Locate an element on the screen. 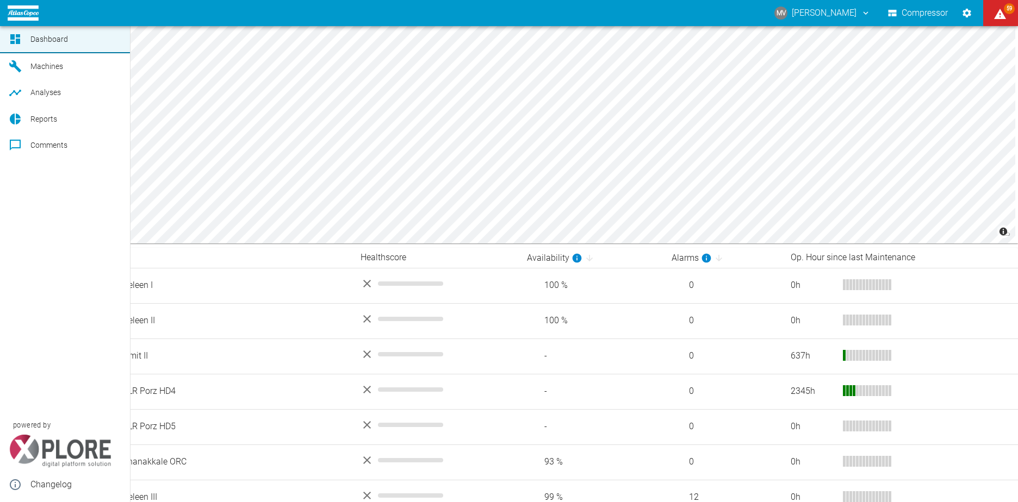 This screenshot has height=502, width=1018. div: 637 h is located at coordinates (812, 356).